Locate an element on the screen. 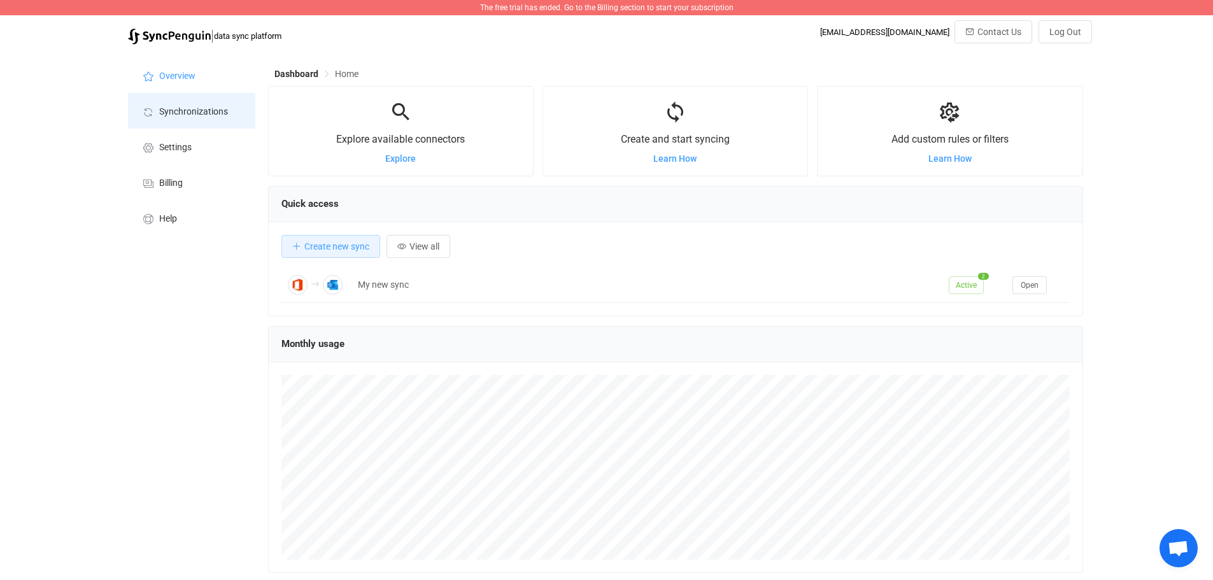  a: Explore is located at coordinates (401, 159).